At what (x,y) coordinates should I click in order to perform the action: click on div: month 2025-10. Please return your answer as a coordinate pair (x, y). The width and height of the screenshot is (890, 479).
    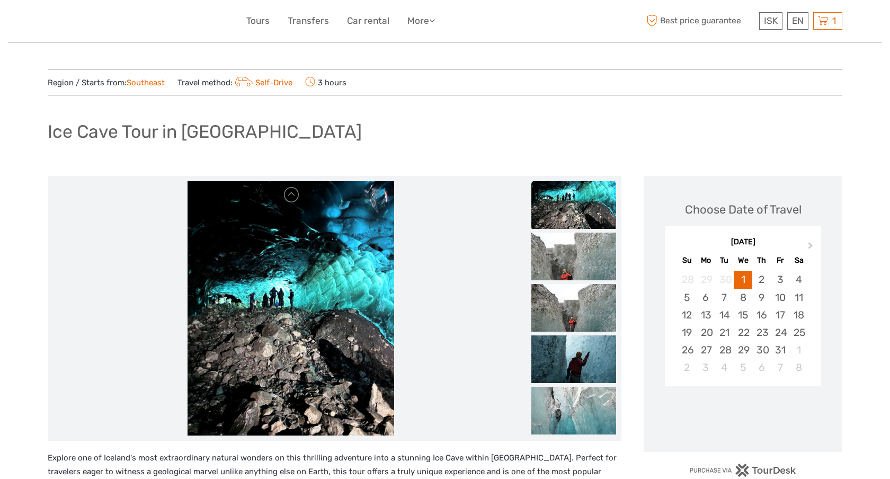
    Looking at the image, I should click on (743, 323).